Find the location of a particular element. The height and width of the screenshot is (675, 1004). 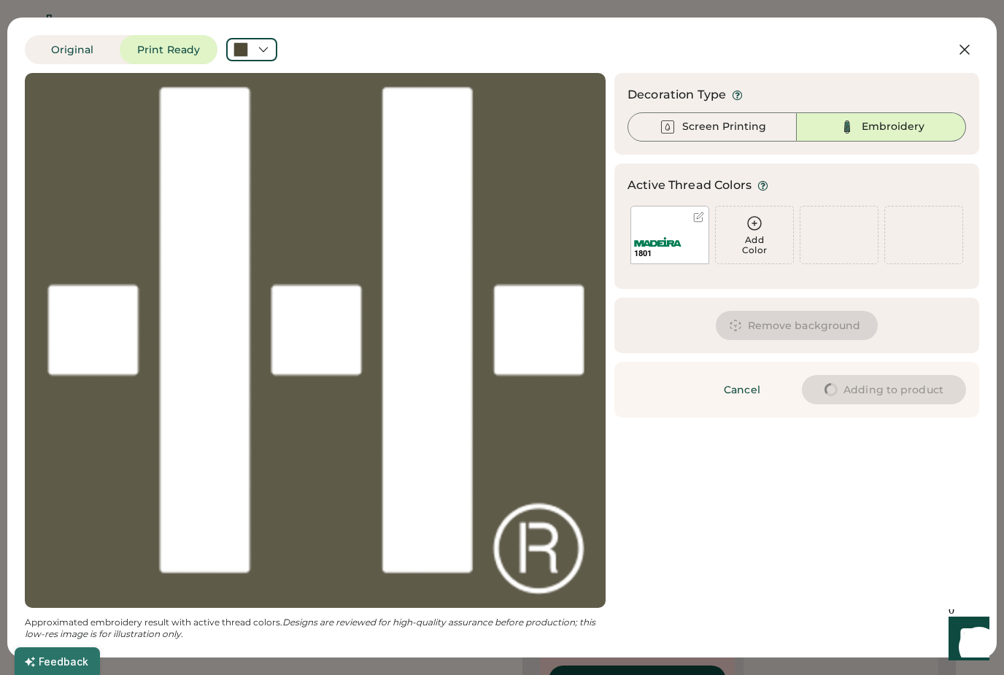

button: Remove background is located at coordinates (797, 325).